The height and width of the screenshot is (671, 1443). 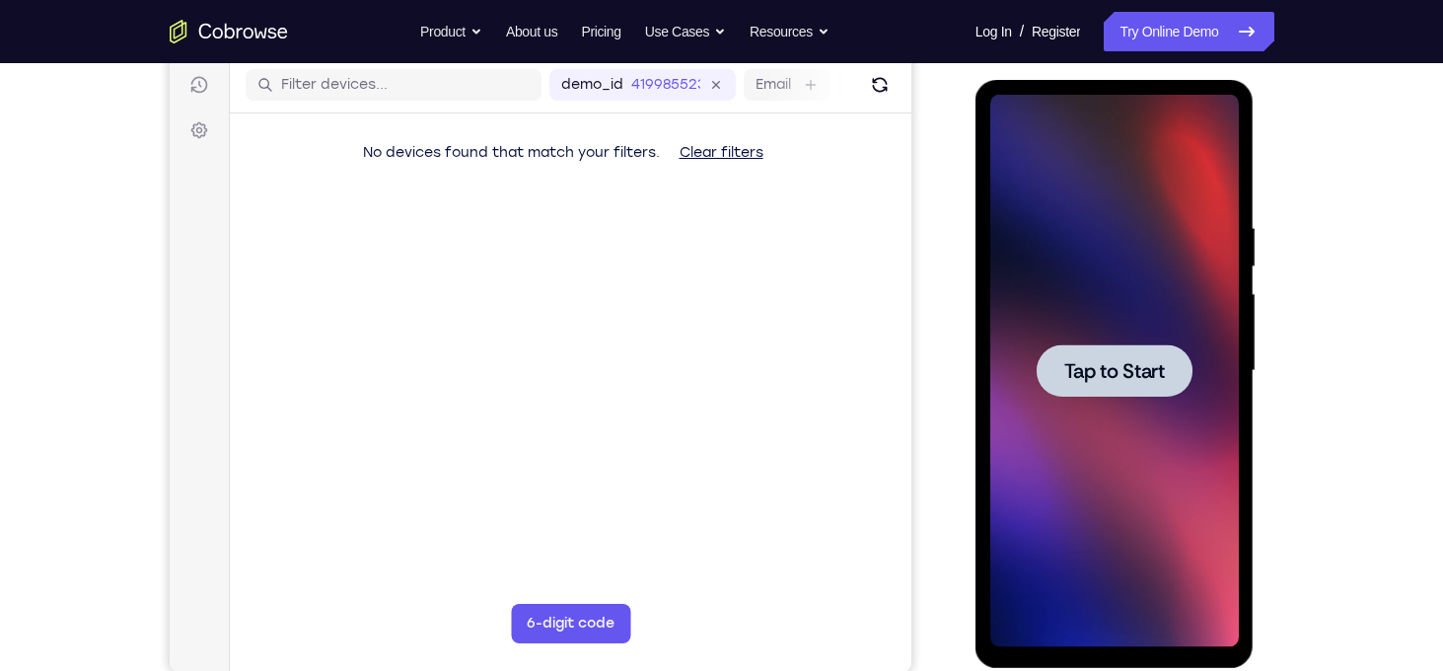 What do you see at coordinates (1055, 32) in the screenshot?
I see `a: Register` at bounding box center [1055, 32].